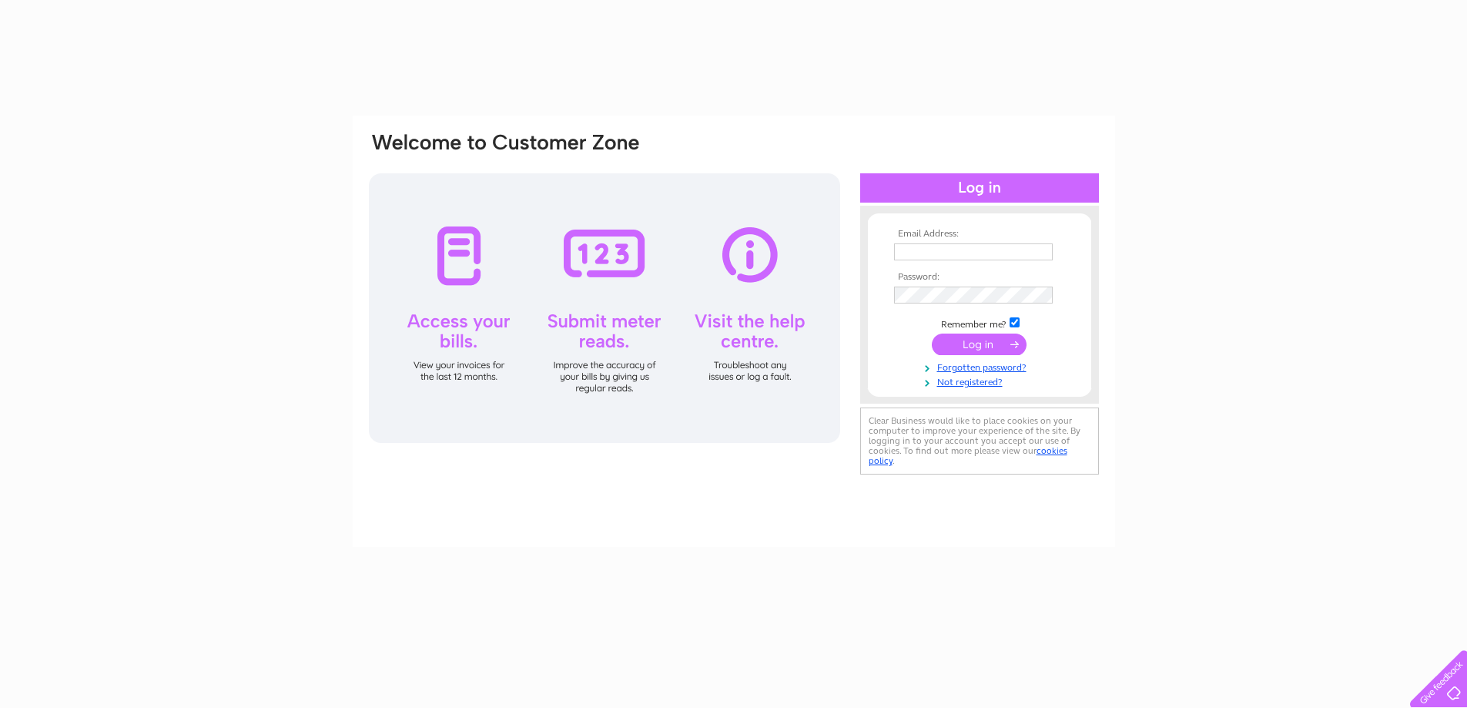  I want to click on th: Email Address:, so click(980, 234).